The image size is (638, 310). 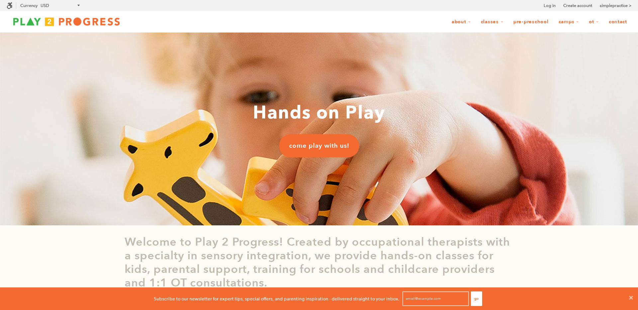 I want to click on a: come play with us!, so click(x=319, y=146).